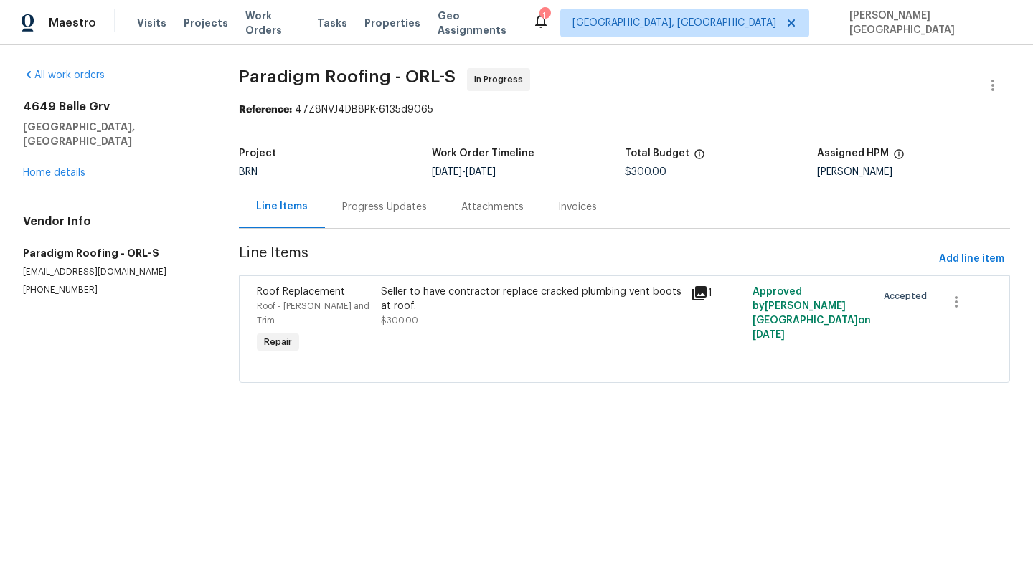 The width and height of the screenshot is (1033, 565). I want to click on h2: 4649 Belle Grv, so click(113, 107).